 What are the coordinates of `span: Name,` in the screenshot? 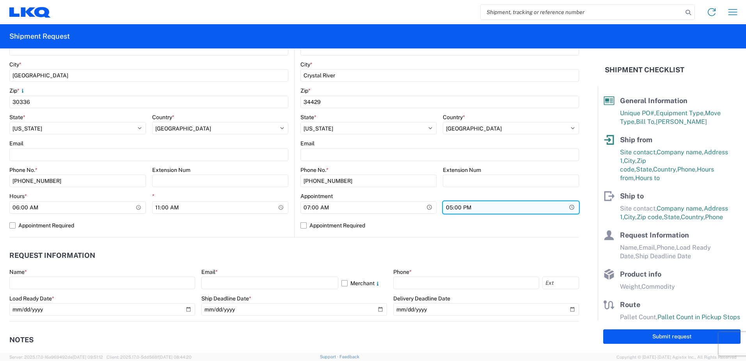 It's located at (629, 247).